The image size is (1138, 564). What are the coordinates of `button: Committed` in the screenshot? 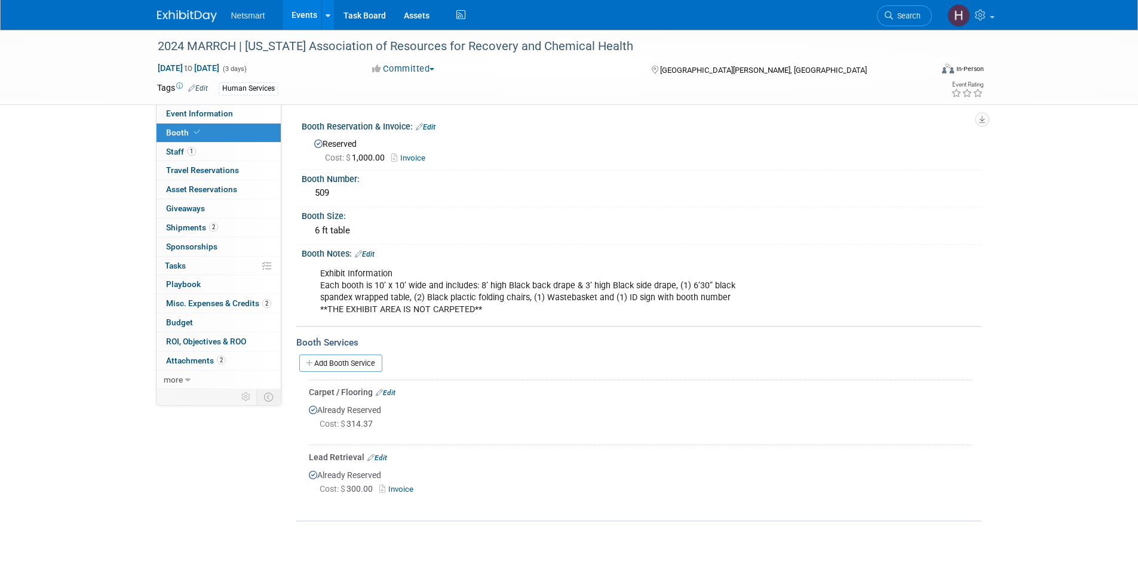 It's located at (403, 69).